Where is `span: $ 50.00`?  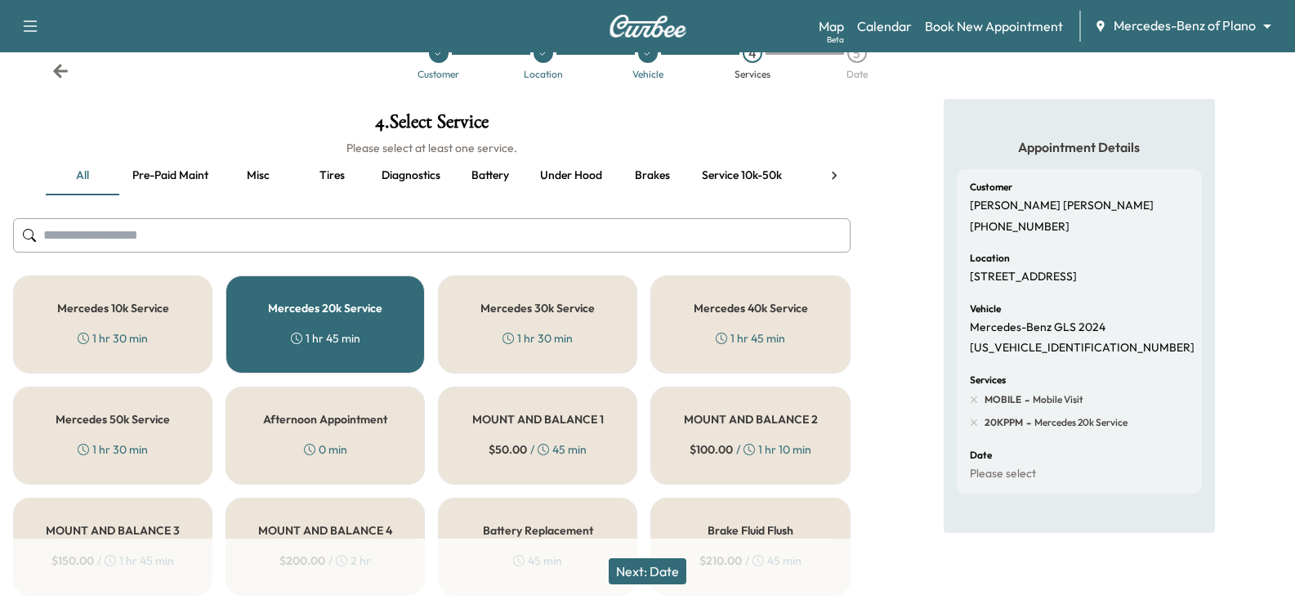
span: $ 50.00 is located at coordinates (507, 449).